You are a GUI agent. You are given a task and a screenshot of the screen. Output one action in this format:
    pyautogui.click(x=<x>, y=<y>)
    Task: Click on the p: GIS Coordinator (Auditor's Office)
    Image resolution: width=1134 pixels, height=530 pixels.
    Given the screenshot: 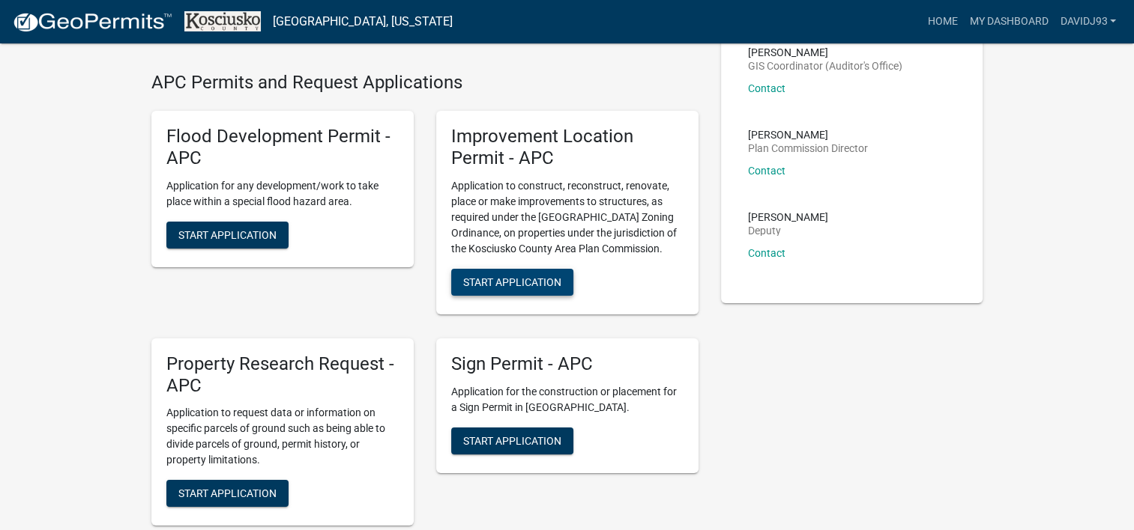 What is the action you would take?
    pyautogui.click(x=825, y=66)
    